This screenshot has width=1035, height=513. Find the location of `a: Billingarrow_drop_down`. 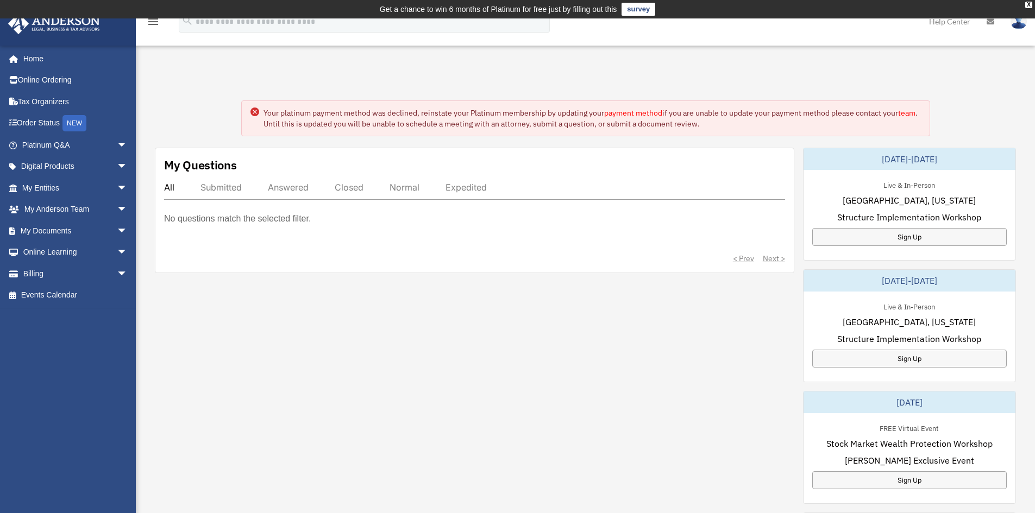

a: Billingarrow_drop_down is located at coordinates (75, 274).